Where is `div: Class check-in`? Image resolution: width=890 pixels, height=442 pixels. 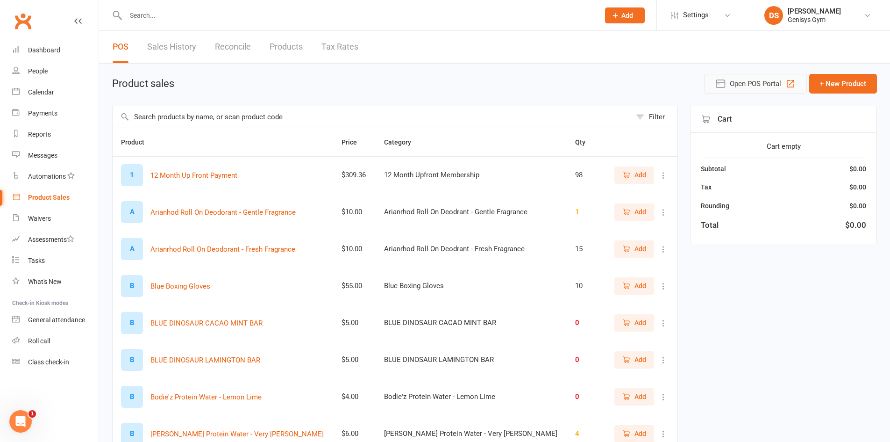
div: Class check-in is located at coordinates (49, 362).